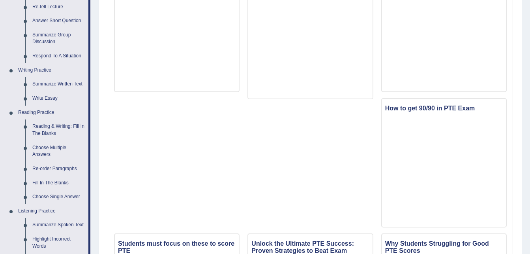 This screenshot has width=530, height=254. What do you see at coordinates (51, 70) in the screenshot?
I see `a: Writing Practice` at bounding box center [51, 70].